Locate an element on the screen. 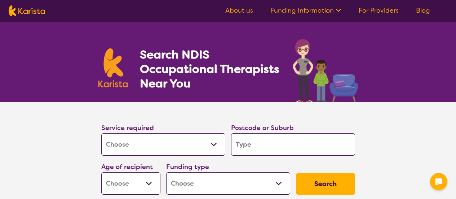  label: Postcode or Suburb is located at coordinates (262, 128).